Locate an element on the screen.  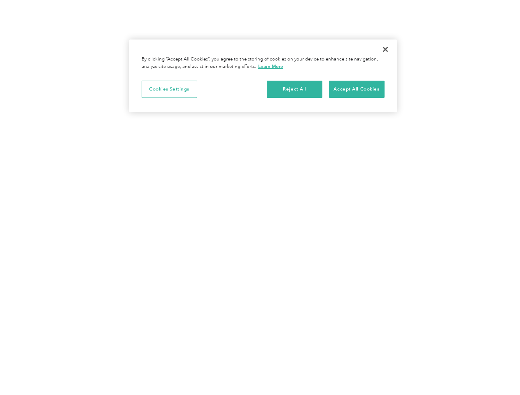
a: More information about your privacy, opens in a new tab is located at coordinates (271, 66).